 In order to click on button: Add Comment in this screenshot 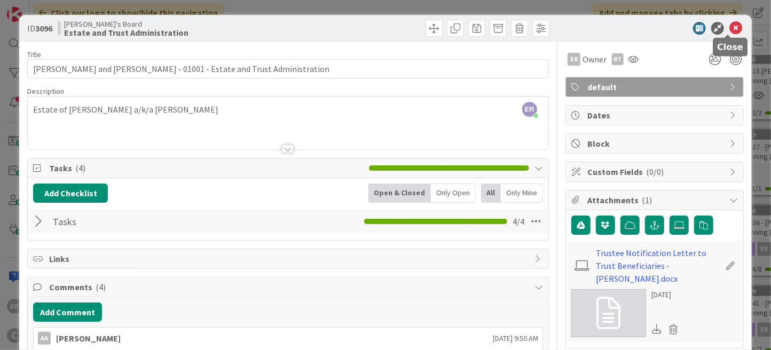, I will do `click(67, 312)`.